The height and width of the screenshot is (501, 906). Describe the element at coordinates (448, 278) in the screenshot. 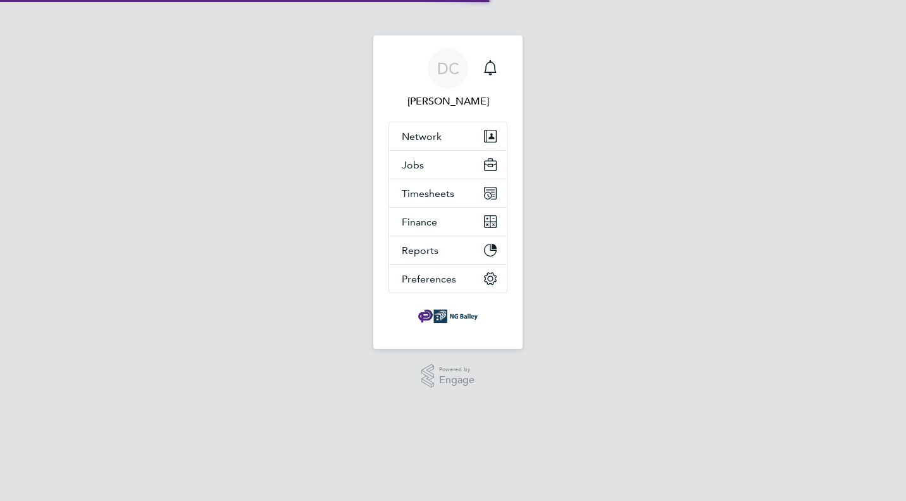

I see `button: Preferences` at that location.